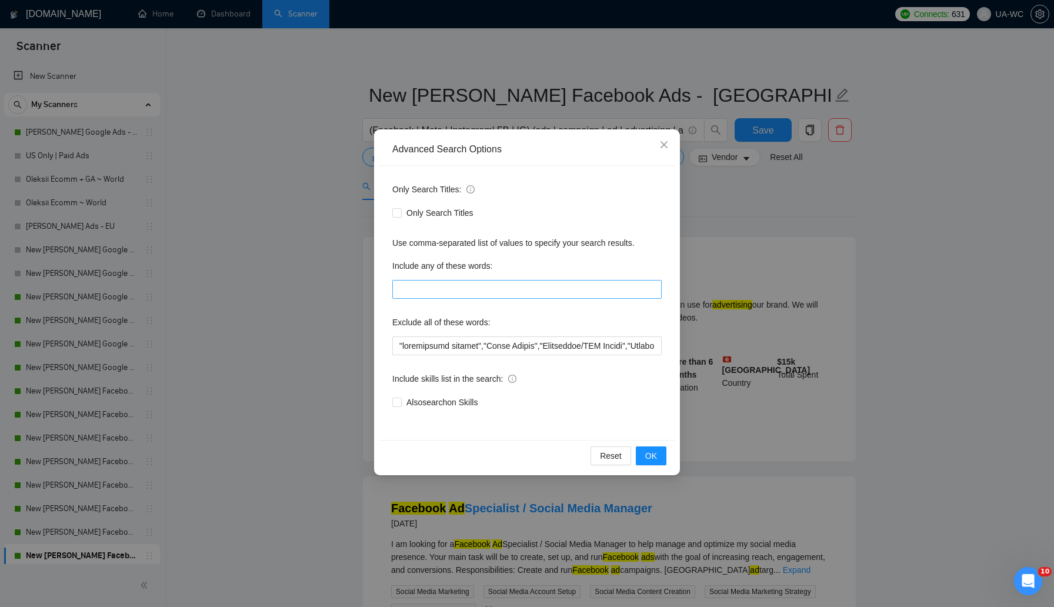 Image resolution: width=1054 pixels, height=607 pixels. Describe the element at coordinates (442, 266) in the screenshot. I see `label: Include any of these words:` at that location.